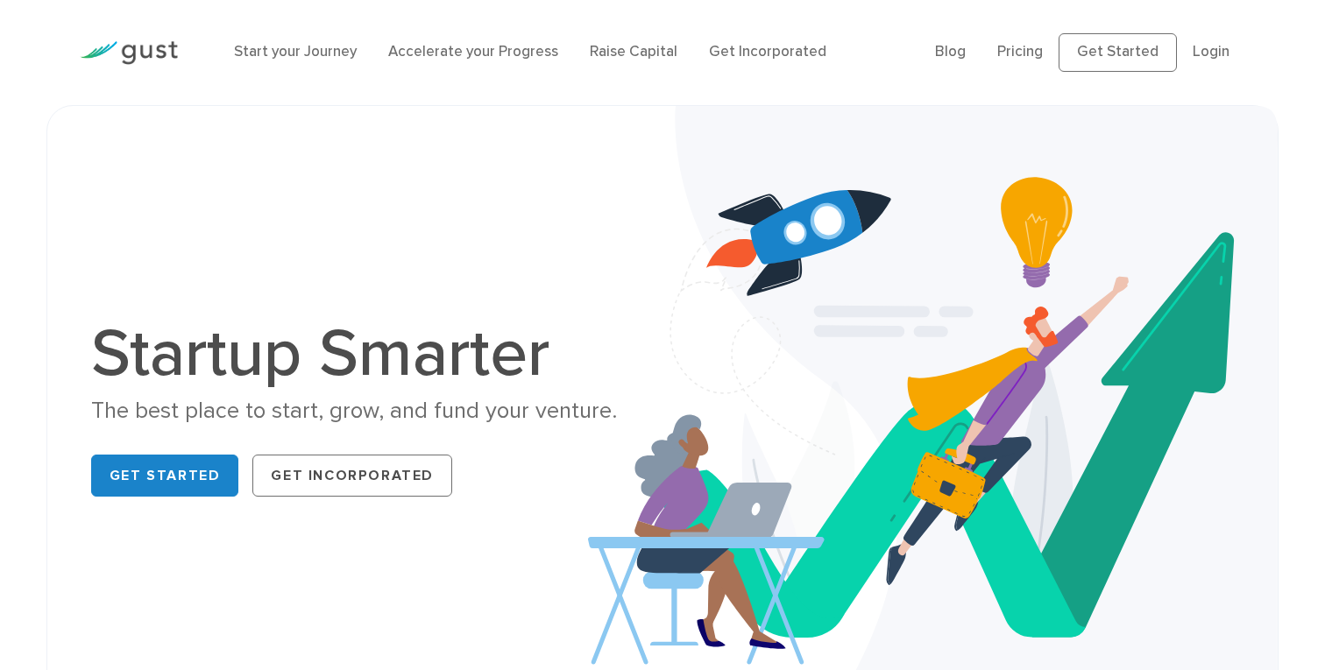 The image size is (1325, 670). What do you see at coordinates (129, 53) in the screenshot?
I see `img: Gust Logo` at bounding box center [129, 53].